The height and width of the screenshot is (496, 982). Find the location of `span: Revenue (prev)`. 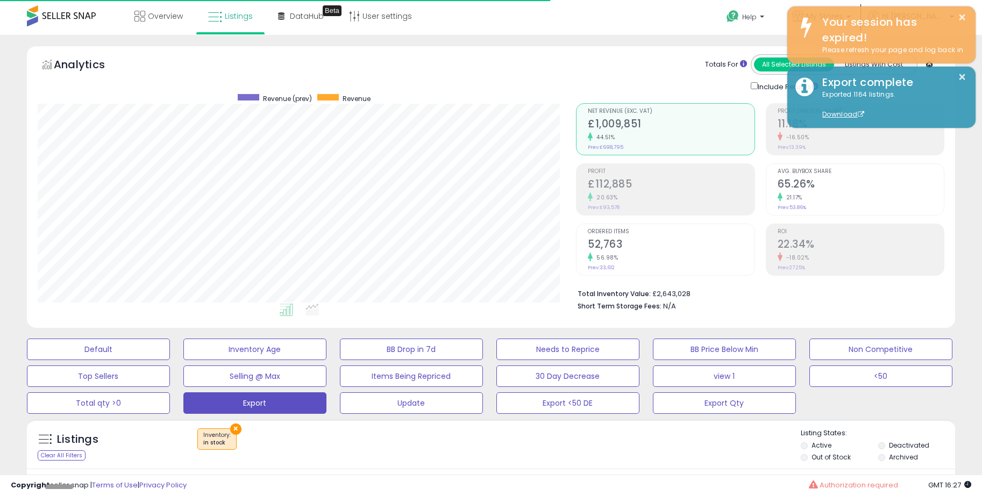

span: Revenue (prev) is located at coordinates (287, 98).